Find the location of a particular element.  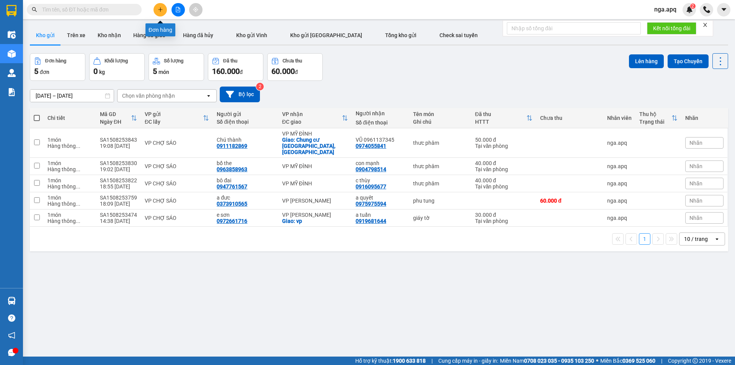

div: 50.000 đ is located at coordinates (504, 140).